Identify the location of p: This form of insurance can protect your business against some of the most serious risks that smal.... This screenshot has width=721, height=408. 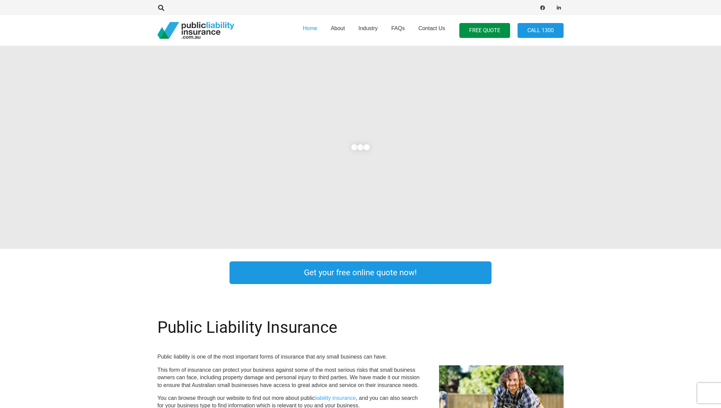
(290, 378).